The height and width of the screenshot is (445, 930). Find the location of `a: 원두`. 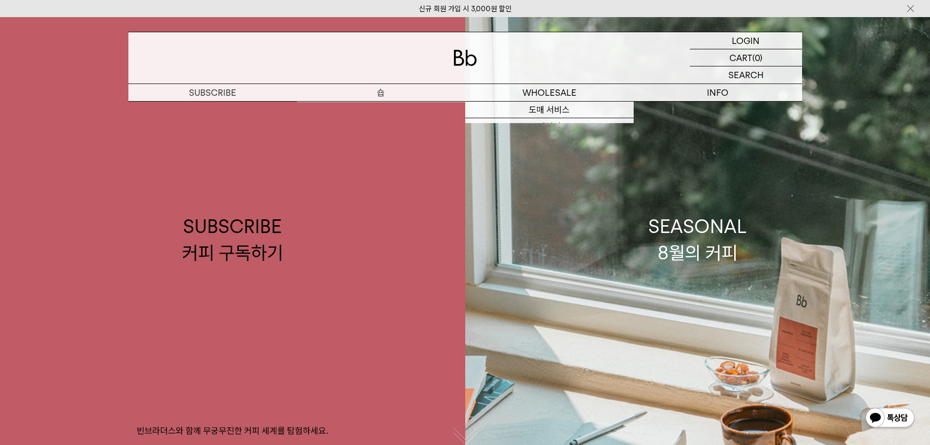

a: 원두 is located at coordinates (381, 110).